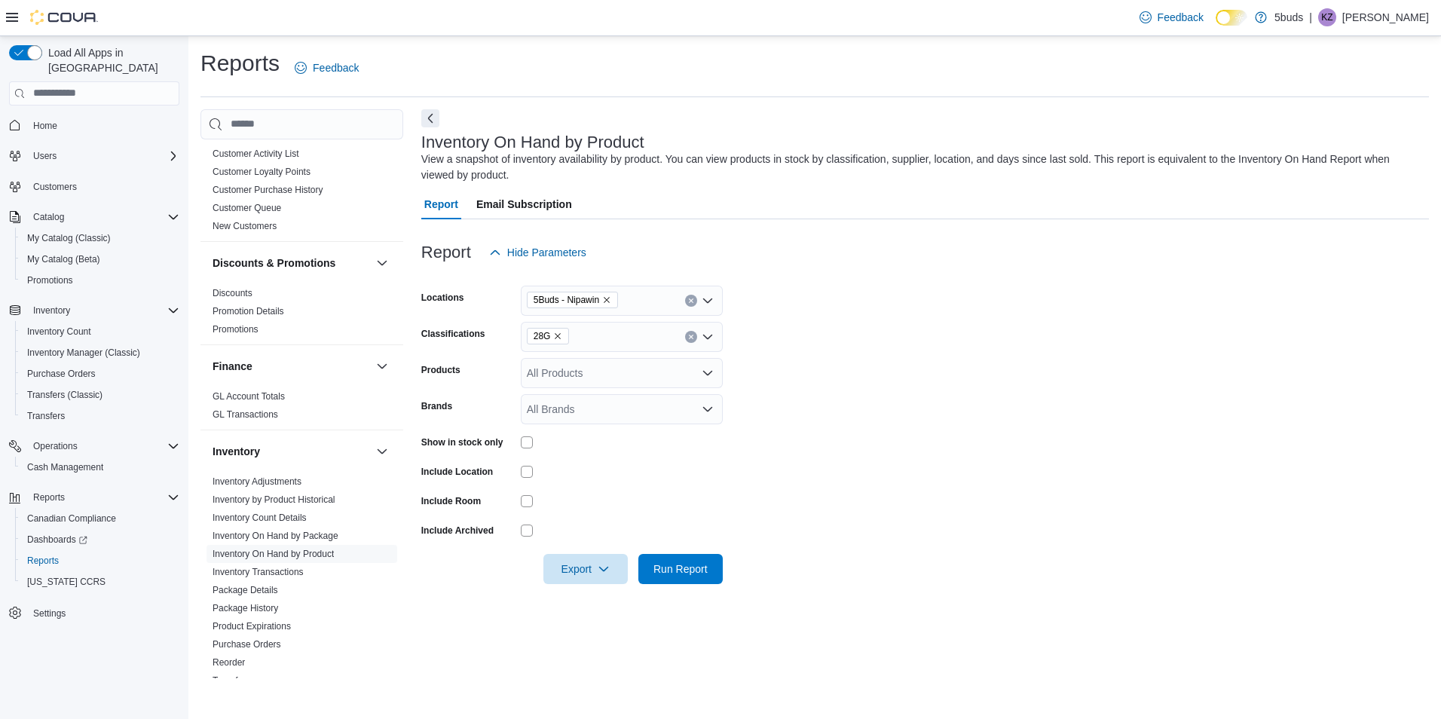 The height and width of the screenshot is (719, 1441). What do you see at coordinates (258, 572) in the screenshot?
I see `span: Inventory Transactions` at bounding box center [258, 572].